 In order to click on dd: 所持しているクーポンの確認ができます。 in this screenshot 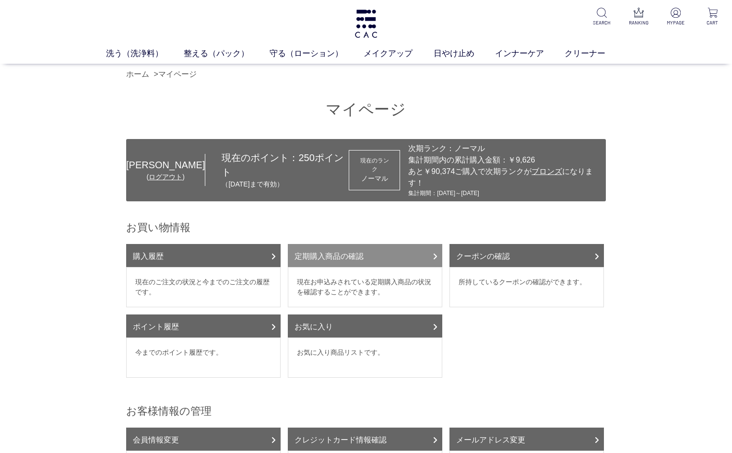, I will do `click(527, 287)`.